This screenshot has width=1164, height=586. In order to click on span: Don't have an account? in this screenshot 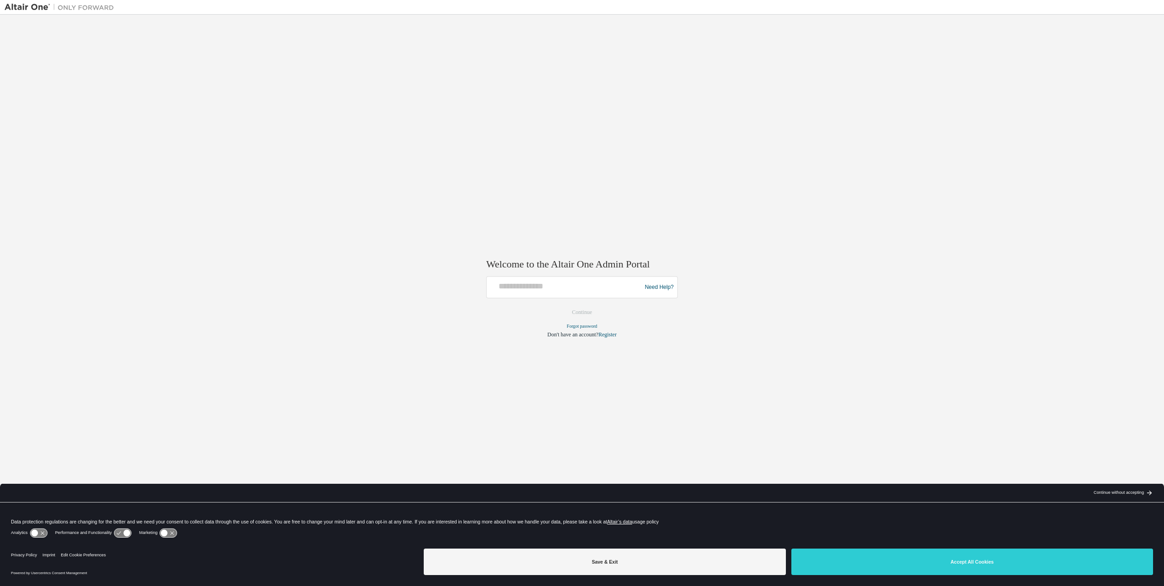, I will do `click(573, 335)`.